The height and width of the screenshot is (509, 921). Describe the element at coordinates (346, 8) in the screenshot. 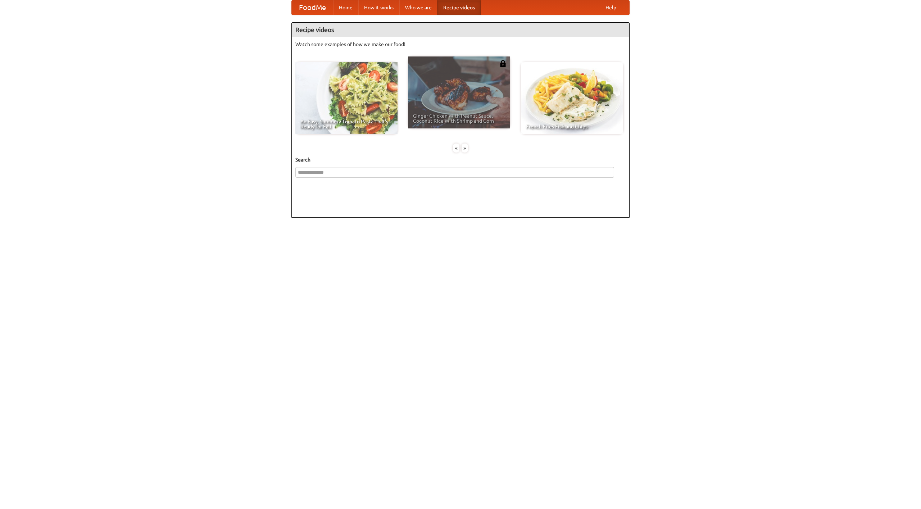

I see `a: Home` at that location.